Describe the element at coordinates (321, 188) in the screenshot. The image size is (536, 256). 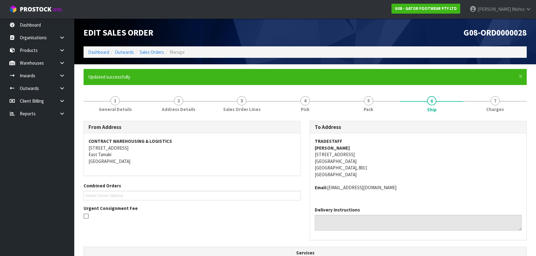
I see `strong: email` at that location.